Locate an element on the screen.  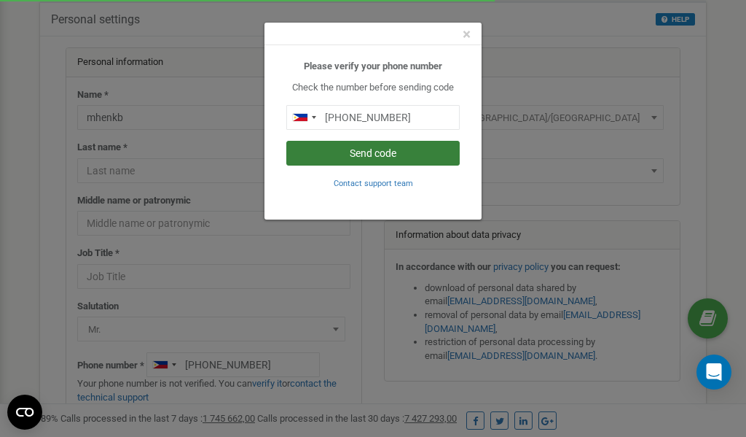
div: Open Intercom Messenger is located at coordinates (714, 372).